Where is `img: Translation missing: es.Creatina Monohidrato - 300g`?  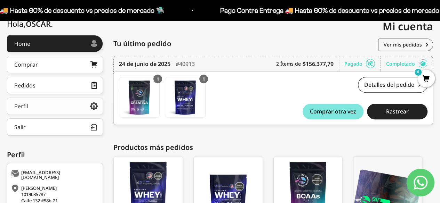
img: Translation missing: es.Creatina Monohidrato - 300g is located at coordinates (139, 97).